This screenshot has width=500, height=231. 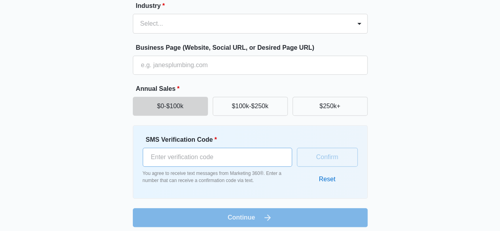 What do you see at coordinates (327, 179) in the screenshot?
I see `button: Reset` at bounding box center [327, 179].